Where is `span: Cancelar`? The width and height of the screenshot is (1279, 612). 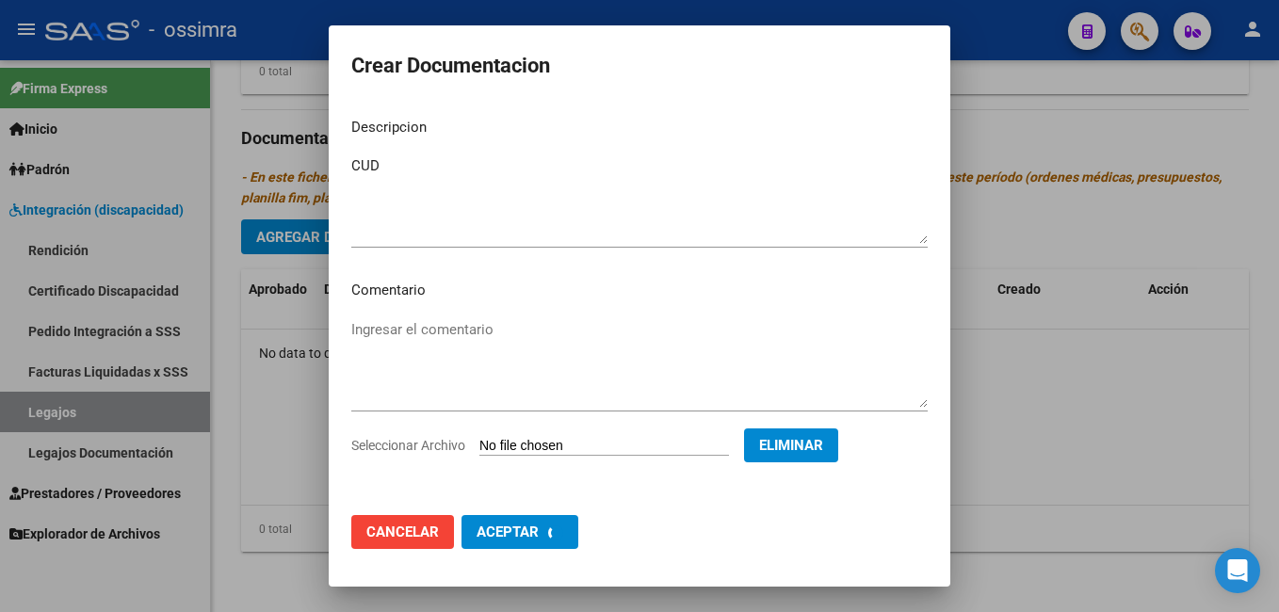 span: Cancelar is located at coordinates (402, 532).